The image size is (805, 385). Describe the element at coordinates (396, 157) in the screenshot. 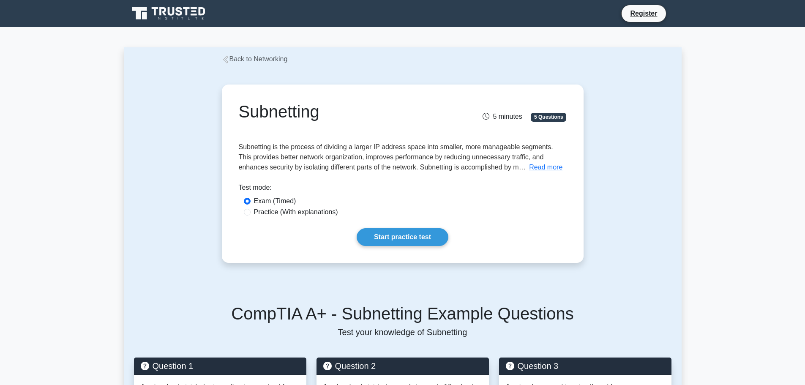

I see `span: Subnetting is the process of dividing a larger IP address space into smaller, more manageable seg...` at that location.